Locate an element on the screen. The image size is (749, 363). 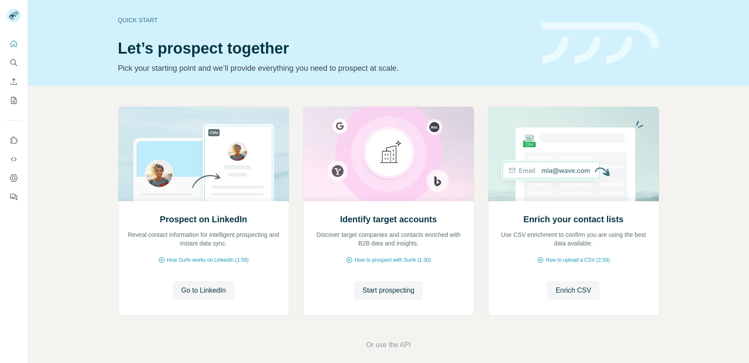
img: banner is located at coordinates (600, 43).